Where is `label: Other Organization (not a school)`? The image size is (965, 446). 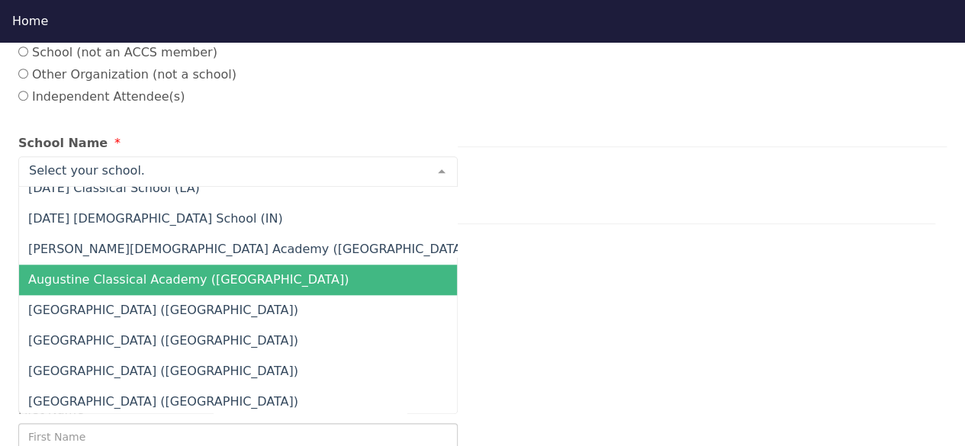
label: Other Organization (not a school) is located at coordinates (127, 75).